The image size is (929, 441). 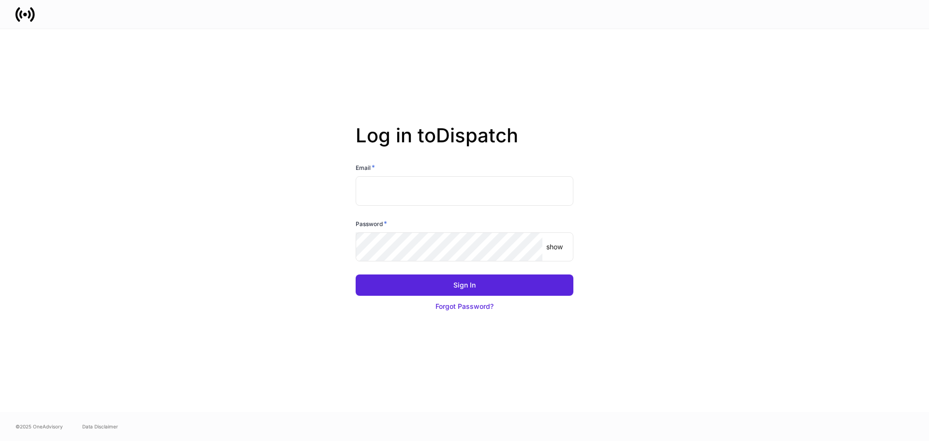 What do you see at coordinates (464, 306) in the screenshot?
I see `button: Forgot Password?` at bounding box center [464, 306].